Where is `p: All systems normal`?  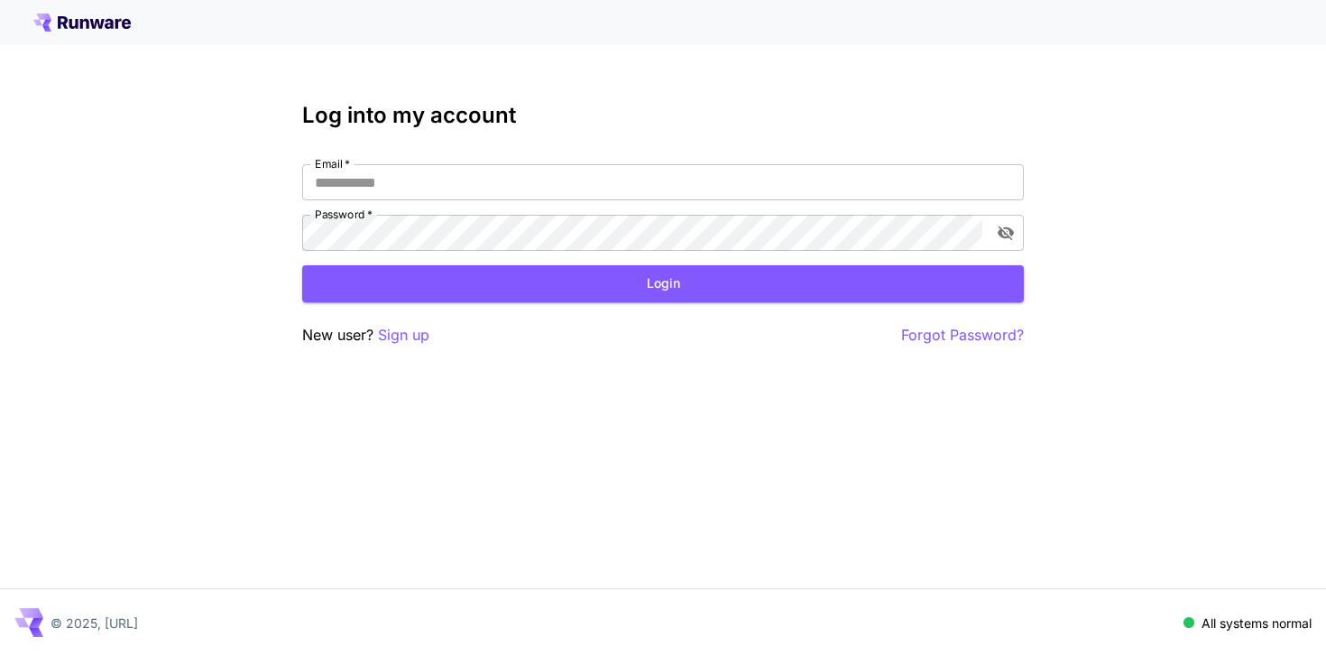 p: All systems normal is located at coordinates (1257, 623).